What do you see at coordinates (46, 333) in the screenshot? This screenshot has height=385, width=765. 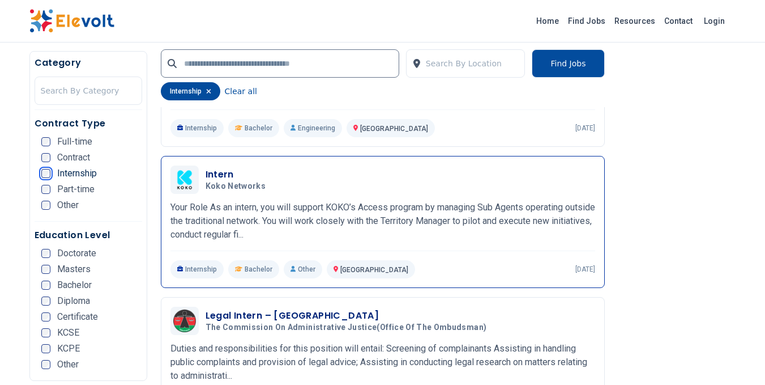 I see `input: KCSE` at bounding box center [46, 333].